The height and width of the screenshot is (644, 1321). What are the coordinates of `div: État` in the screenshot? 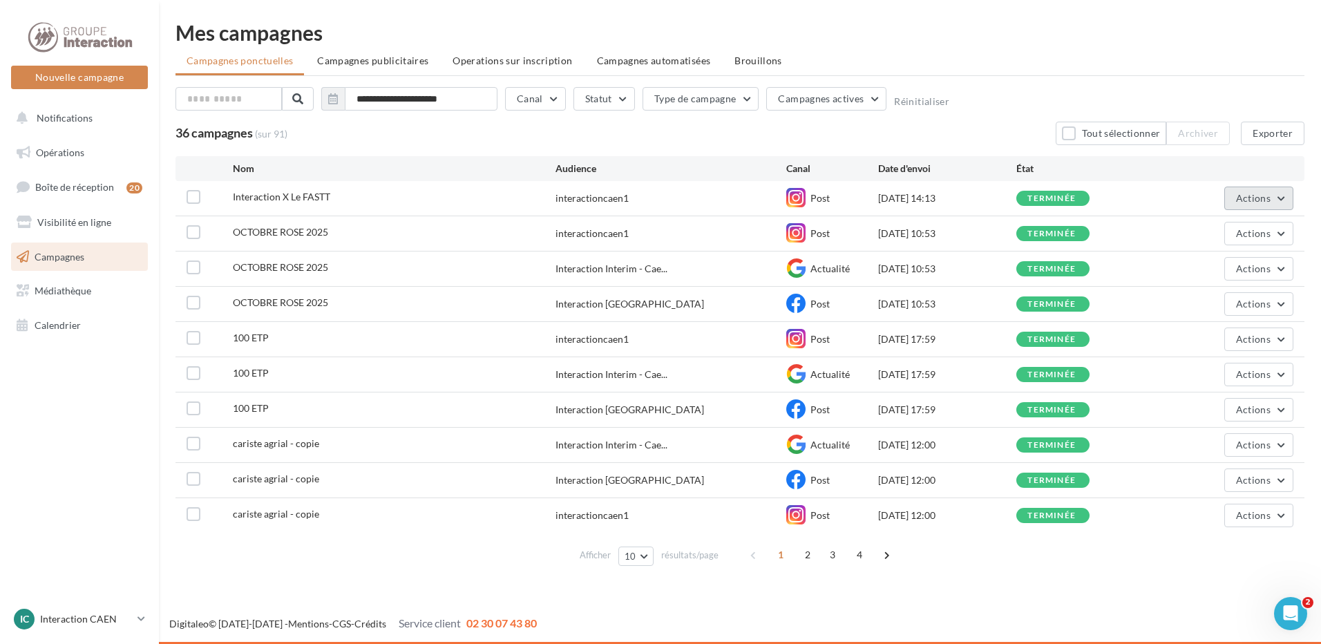 It's located at (1086, 169).